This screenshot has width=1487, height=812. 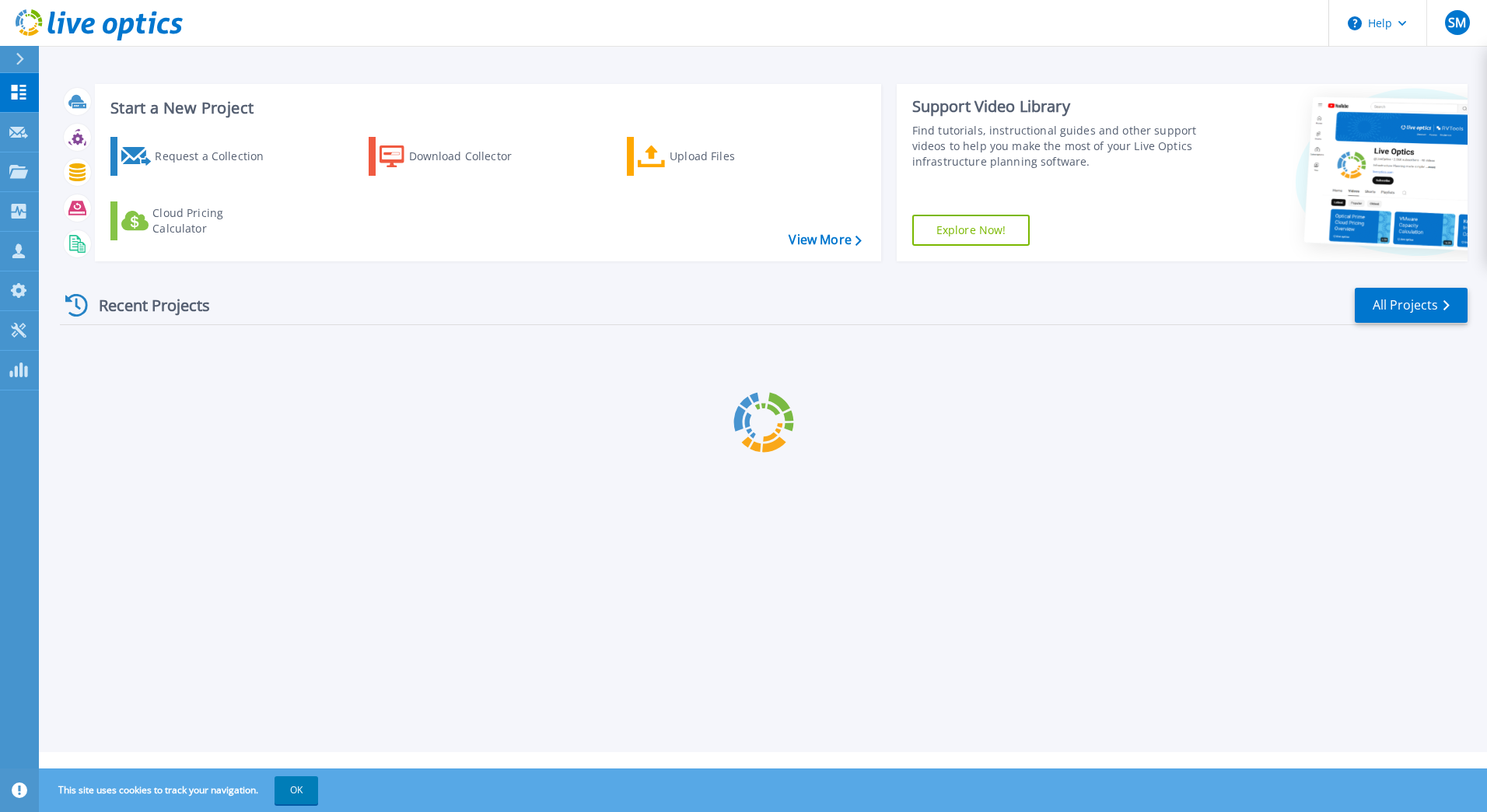 I want to click on div: Recent Projects, so click(x=146, y=305).